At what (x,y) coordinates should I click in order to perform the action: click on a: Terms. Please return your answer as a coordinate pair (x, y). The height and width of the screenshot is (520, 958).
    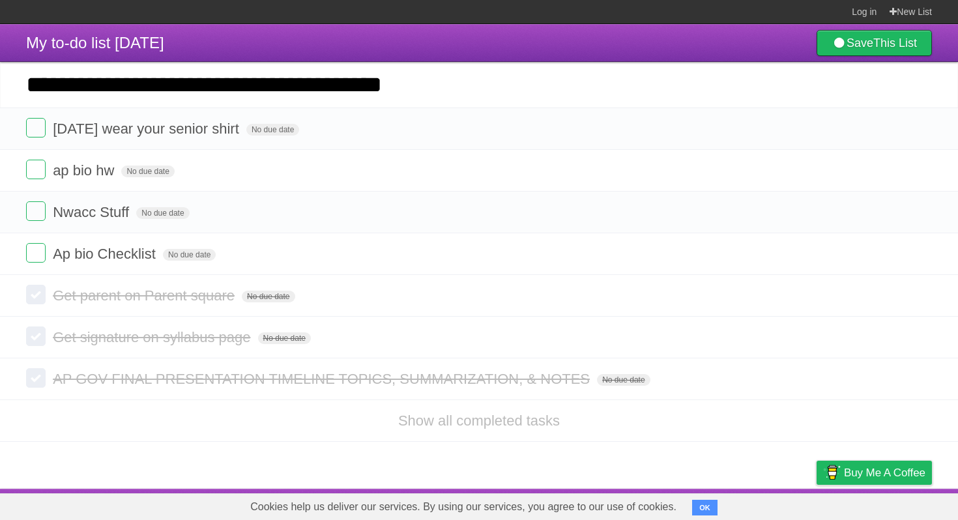
    Looking at the image, I should click on (769, 504).